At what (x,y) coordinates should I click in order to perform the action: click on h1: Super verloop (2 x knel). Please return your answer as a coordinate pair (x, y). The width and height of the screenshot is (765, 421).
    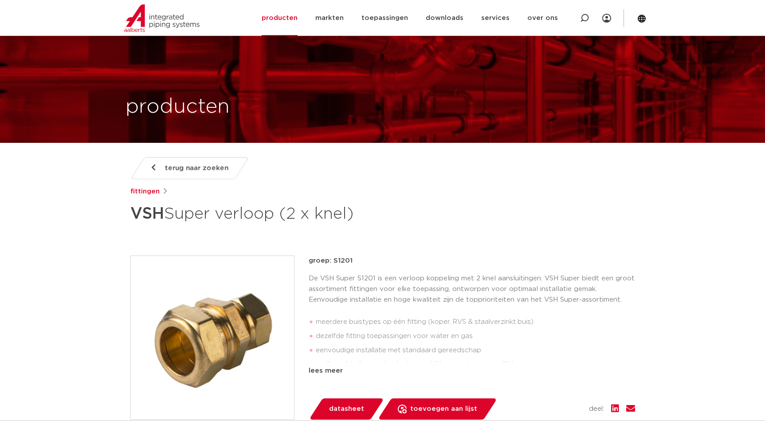
    Looking at the image, I should click on (297, 214).